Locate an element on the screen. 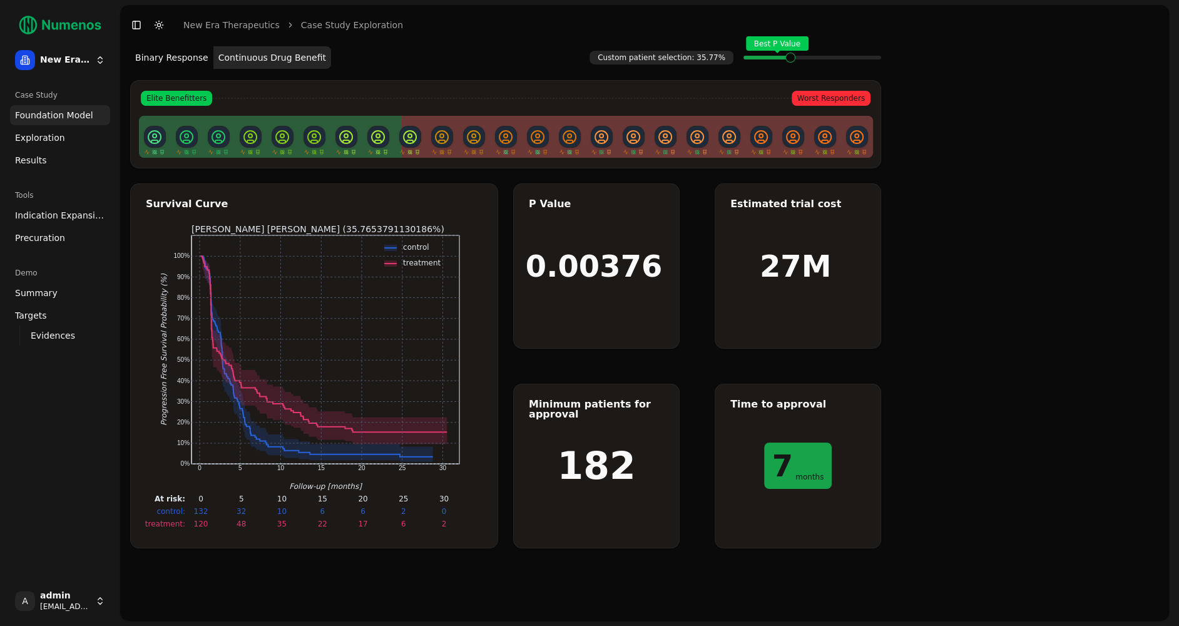 This screenshot has width=1179, height=626. span: Elite Benefitters is located at coordinates (176, 98).